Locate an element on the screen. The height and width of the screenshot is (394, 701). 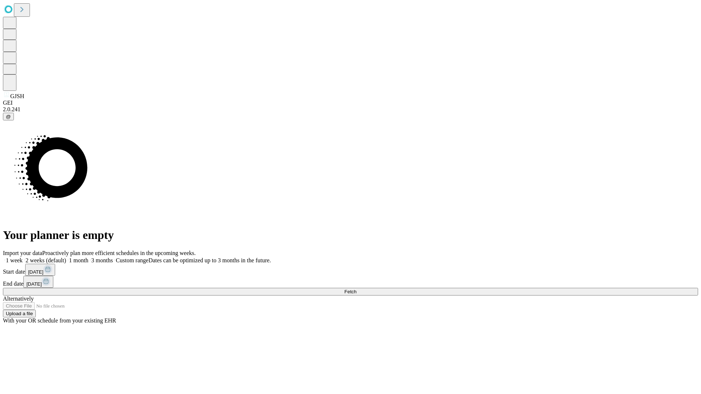
div: Start date is located at coordinates (351, 270).